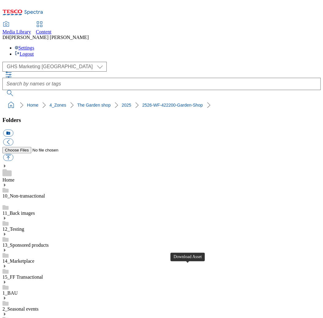 The height and width of the screenshot is (318, 323). Describe the element at coordinates (13, 229) in the screenshot. I see `a: 12_Testing` at that location.